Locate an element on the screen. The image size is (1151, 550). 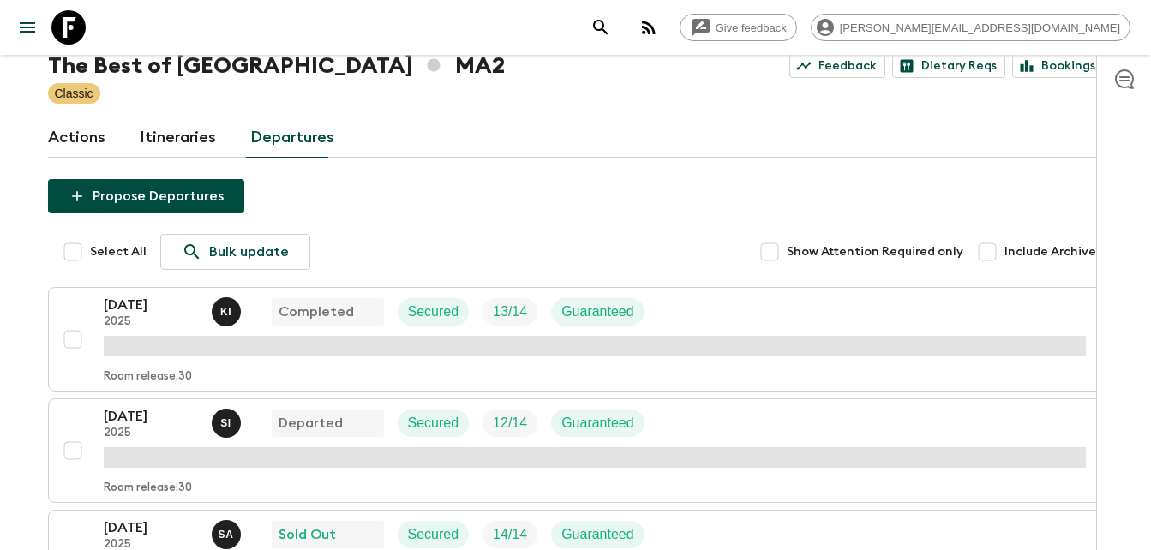
a: Give feedback is located at coordinates (738, 27).